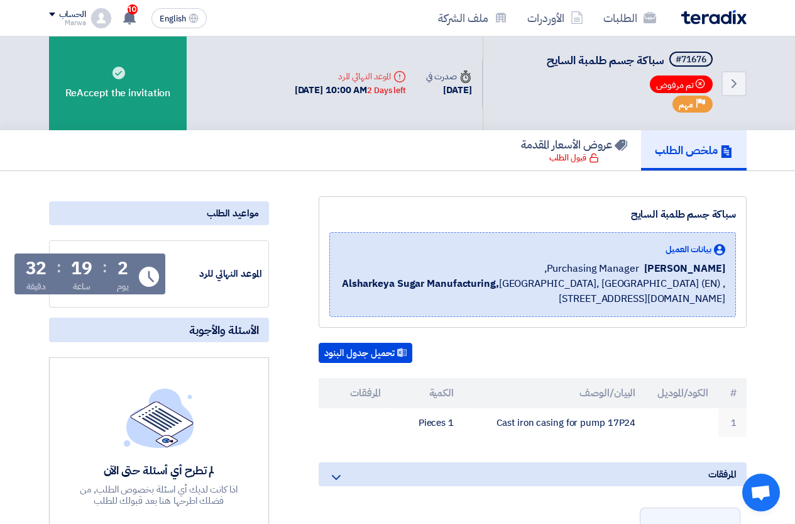  I want to click on div: 2, so click(123, 268).